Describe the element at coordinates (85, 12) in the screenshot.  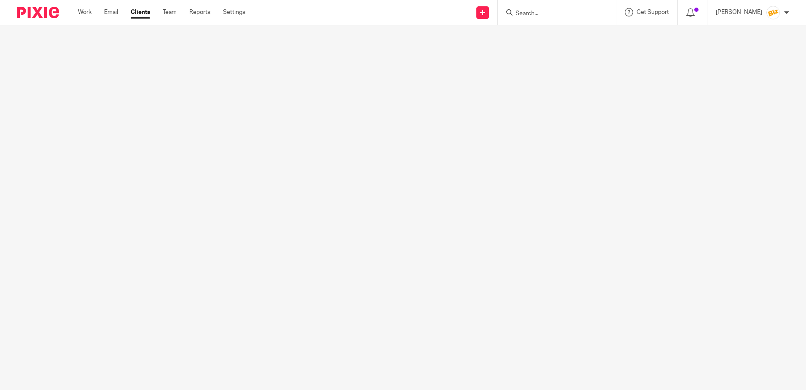
I see `a: Work` at that location.